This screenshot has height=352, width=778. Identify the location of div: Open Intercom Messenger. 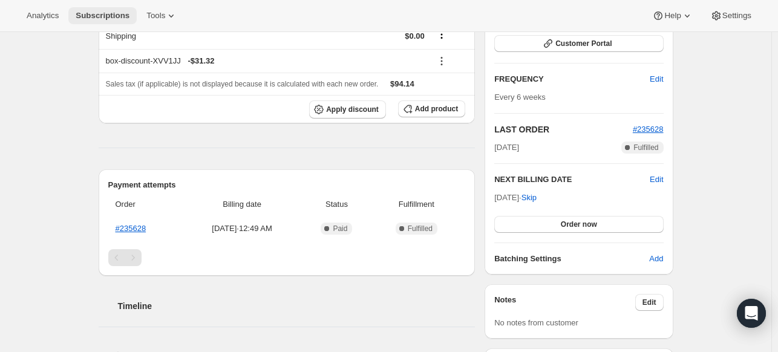
(751, 313).